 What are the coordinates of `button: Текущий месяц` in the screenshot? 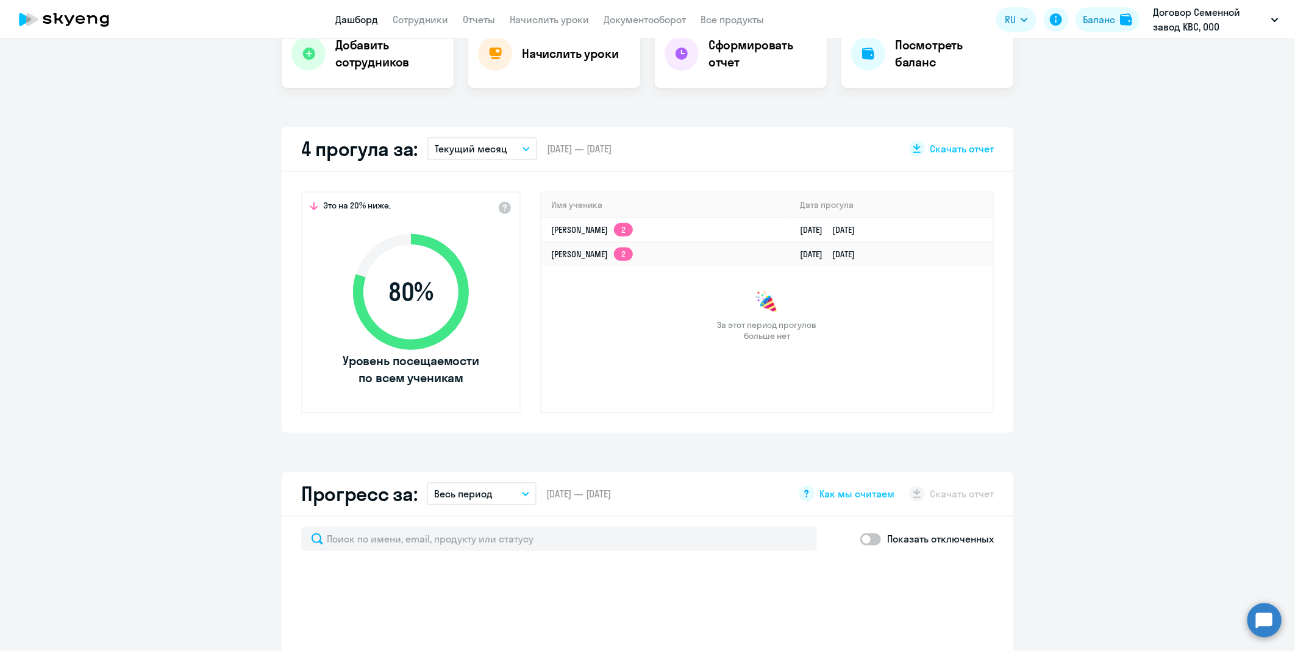 It's located at (482, 149).